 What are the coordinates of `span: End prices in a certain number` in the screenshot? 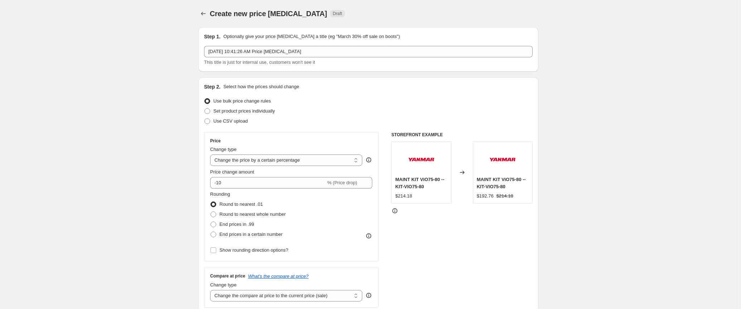 It's located at (251, 234).